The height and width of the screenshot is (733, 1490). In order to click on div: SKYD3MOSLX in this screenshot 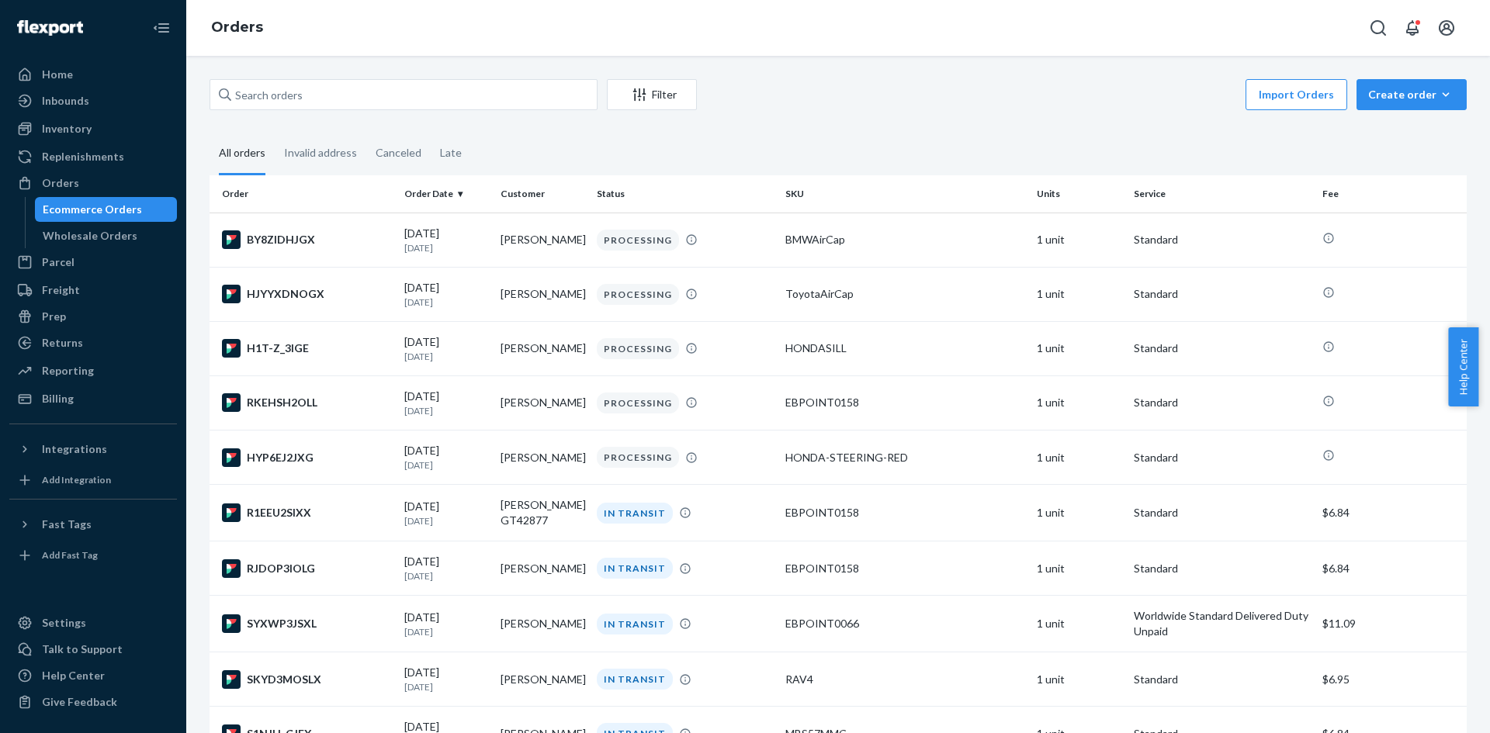, I will do `click(307, 680)`.